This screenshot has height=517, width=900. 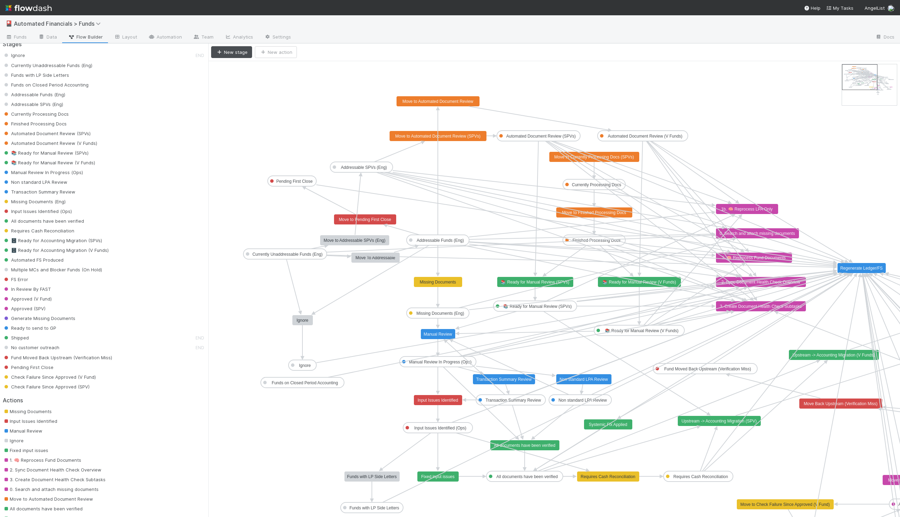 I want to click on span: In Review By FAST, so click(x=27, y=289).